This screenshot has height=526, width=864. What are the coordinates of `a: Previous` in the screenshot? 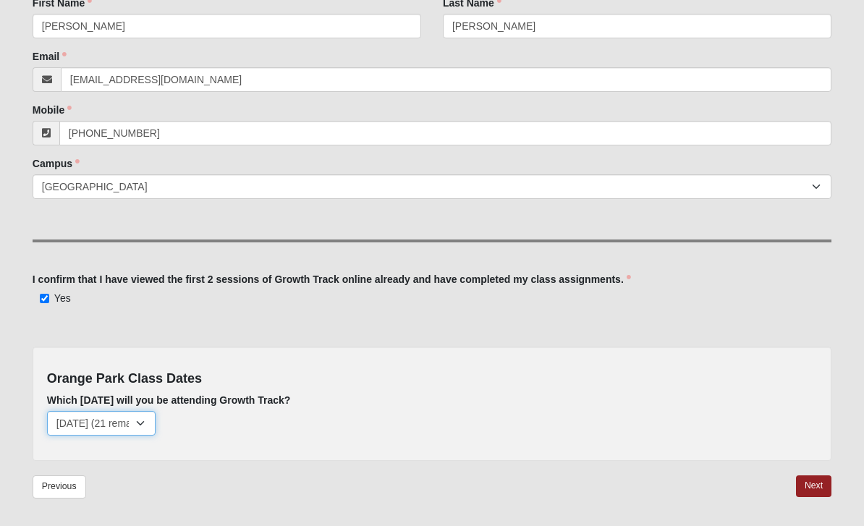 It's located at (59, 486).